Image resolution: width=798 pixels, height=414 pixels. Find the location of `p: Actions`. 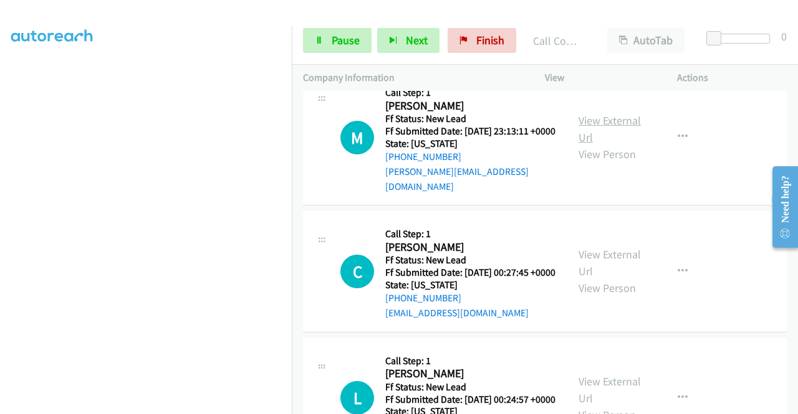

p: Actions is located at coordinates (732, 78).